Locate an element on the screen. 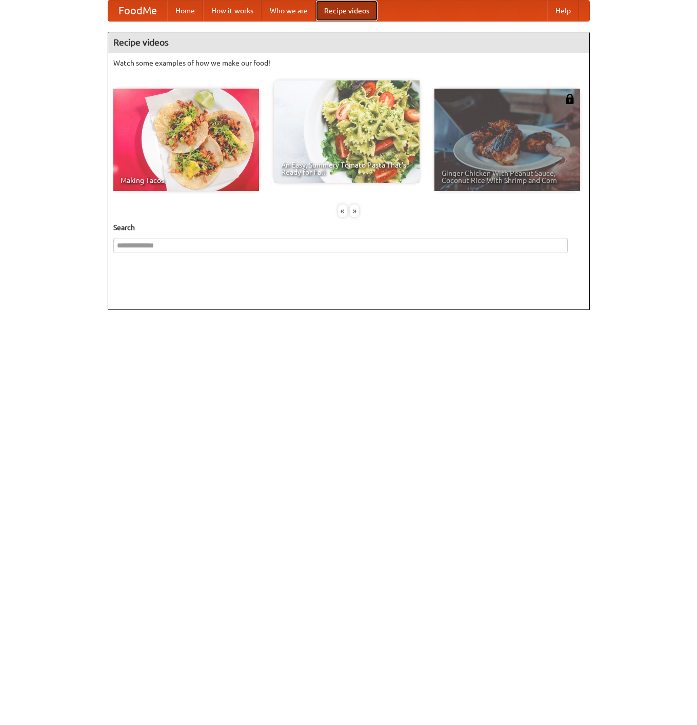 The height and width of the screenshot is (725, 697). p: Watch some examples of how we make our food! is located at coordinates (349, 63).